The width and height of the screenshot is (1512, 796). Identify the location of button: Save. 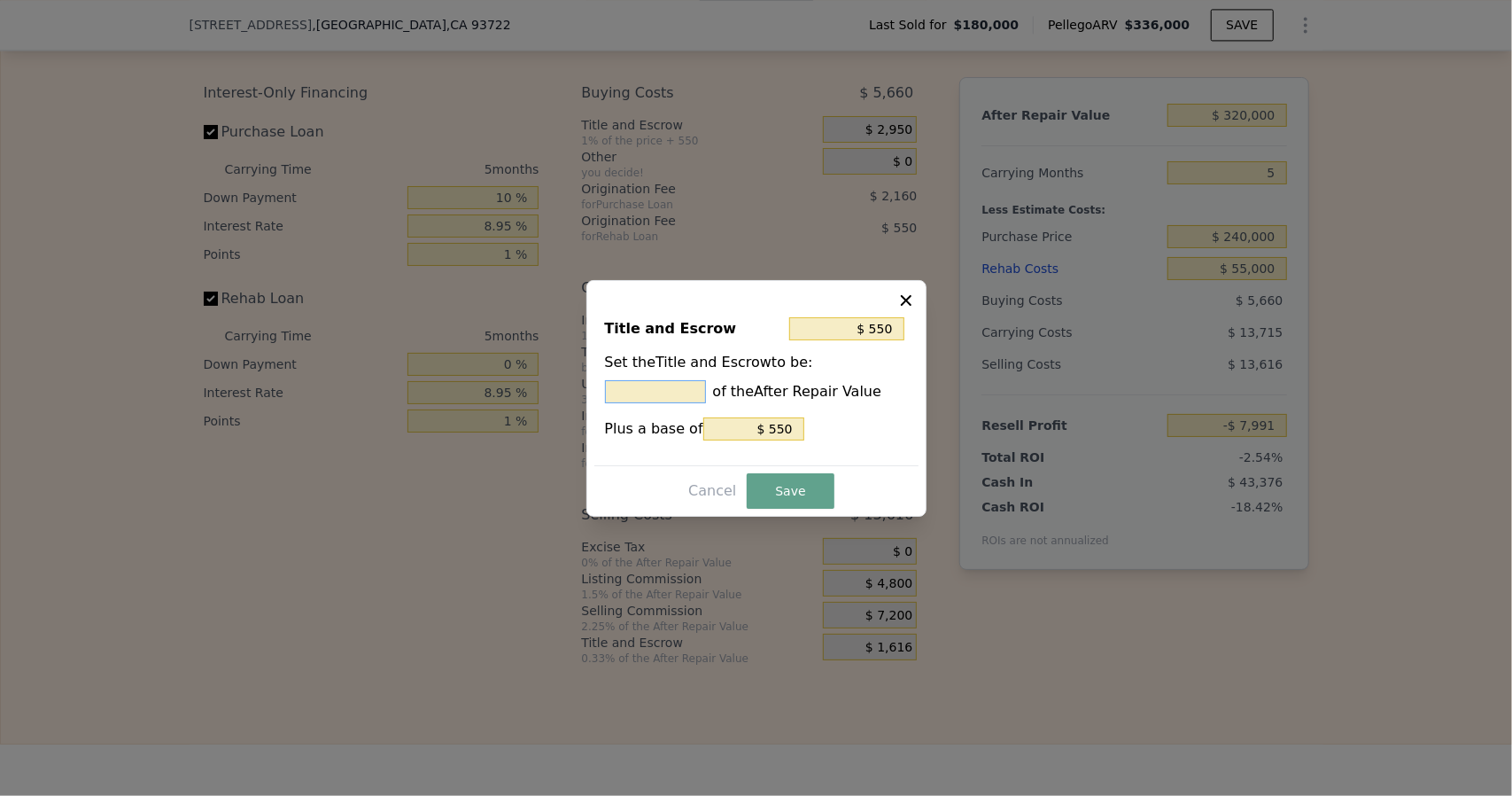
(790, 491).